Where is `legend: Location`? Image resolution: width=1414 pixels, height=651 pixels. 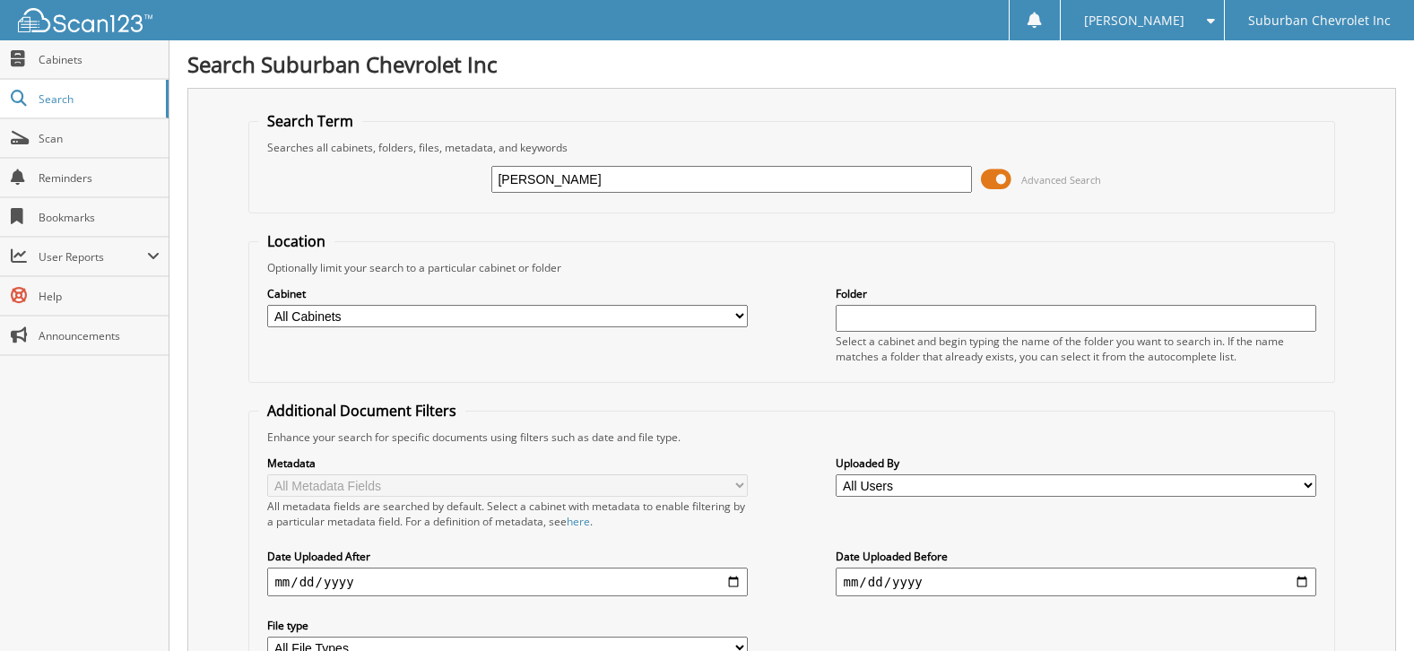 legend: Location is located at coordinates (296, 241).